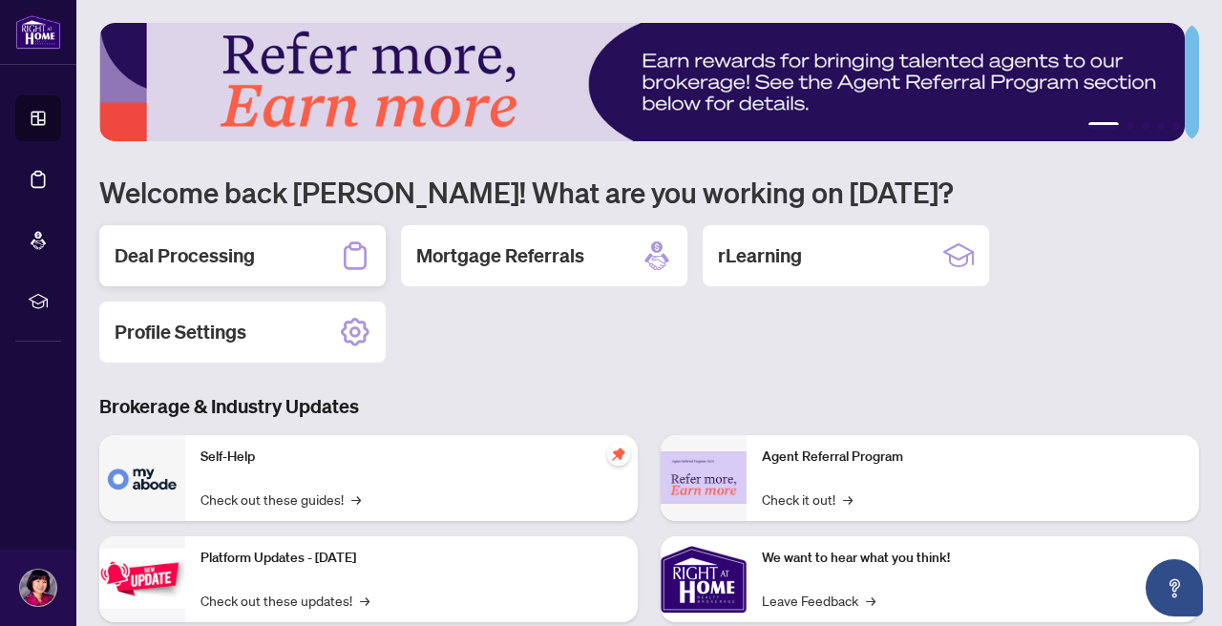  Describe the element at coordinates (807, 499) in the screenshot. I see `a: Check it out!→` at that location.